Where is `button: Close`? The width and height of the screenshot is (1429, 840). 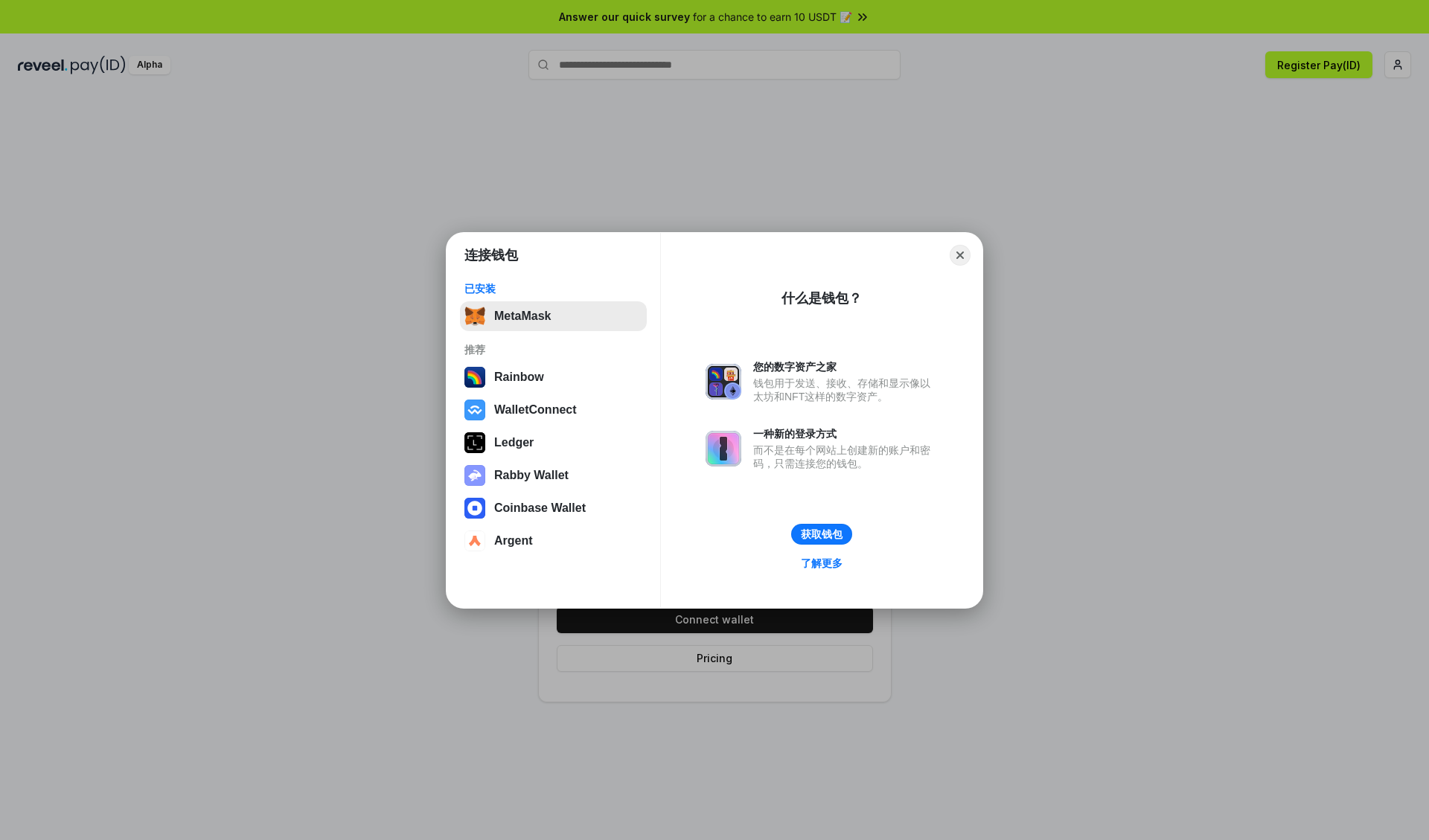
button: Close is located at coordinates (960, 255).